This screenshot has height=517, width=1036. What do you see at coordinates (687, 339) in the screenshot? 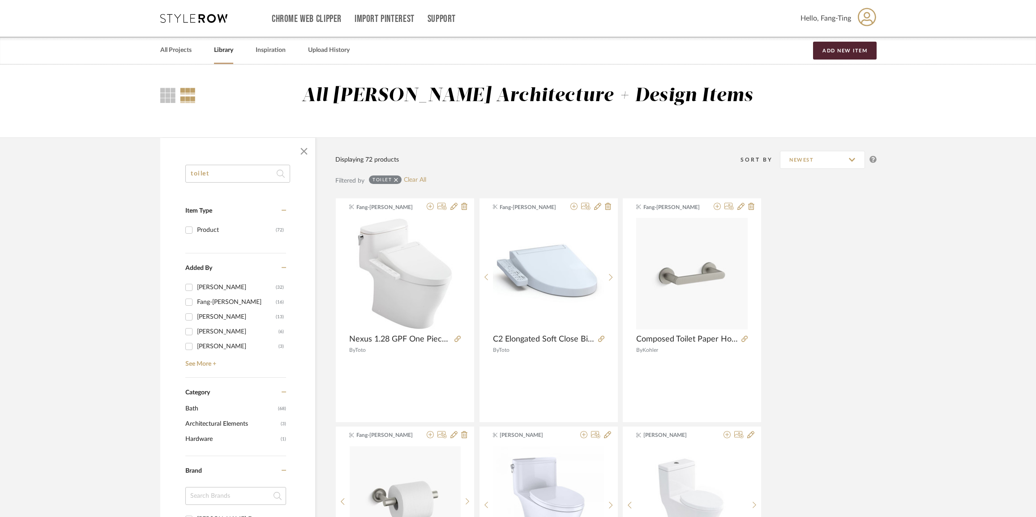
I see `span: Composed Toilet Paper Holder` at bounding box center [687, 339].